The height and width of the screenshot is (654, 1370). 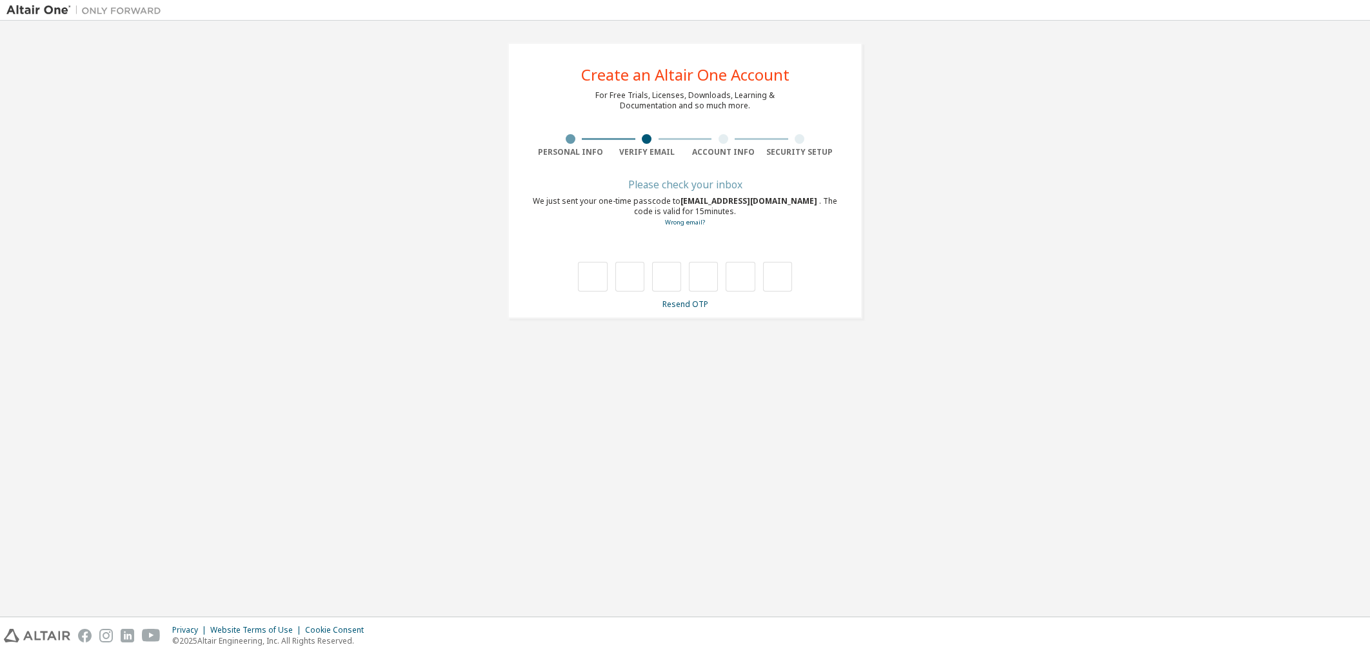 What do you see at coordinates (800, 152) in the screenshot?
I see `div: Security Setup` at bounding box center [800, 152].